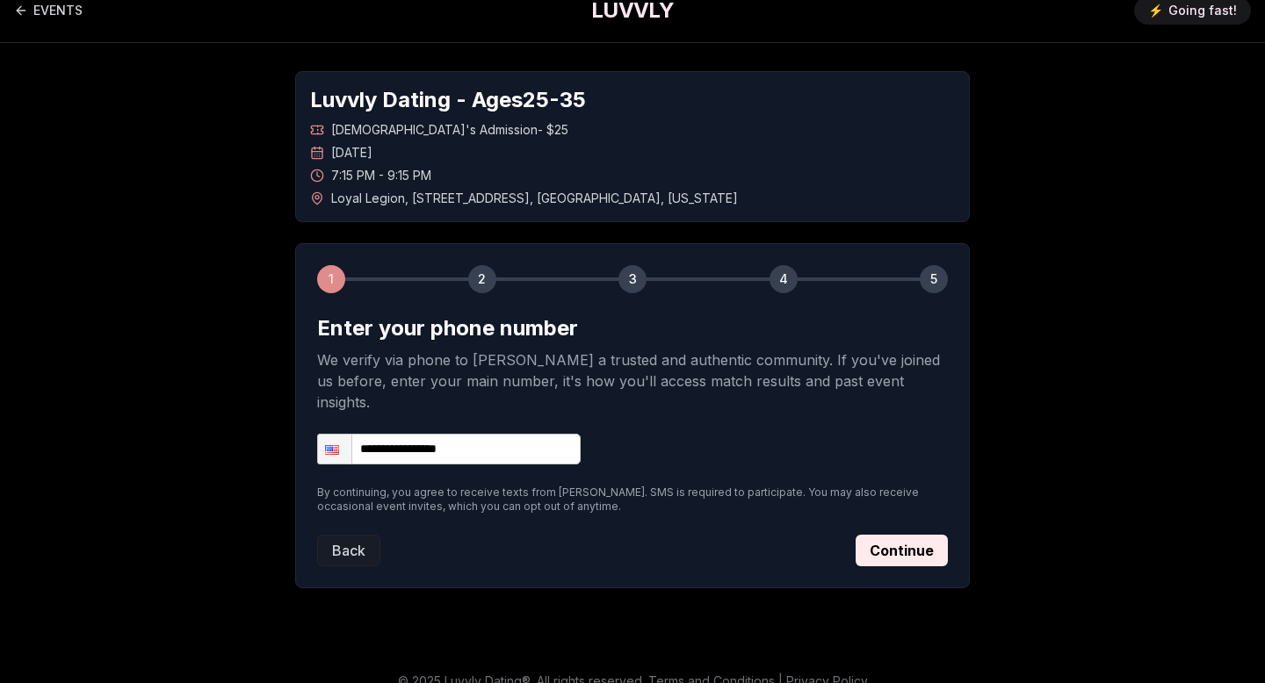  Describe the element at coordinates (381, 176) in the screenshot. I see `span: 7:15 PM - 9:15 PM` at that location.